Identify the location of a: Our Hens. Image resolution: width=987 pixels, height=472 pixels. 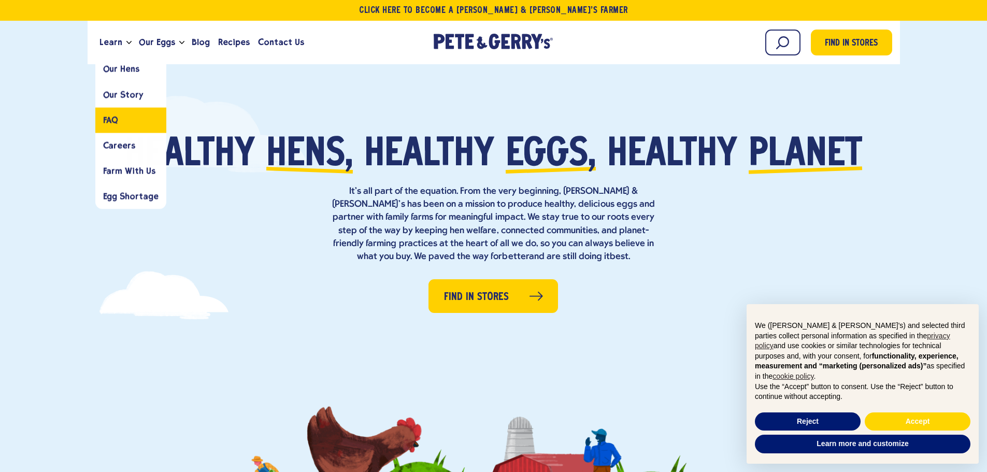
(131, 69).